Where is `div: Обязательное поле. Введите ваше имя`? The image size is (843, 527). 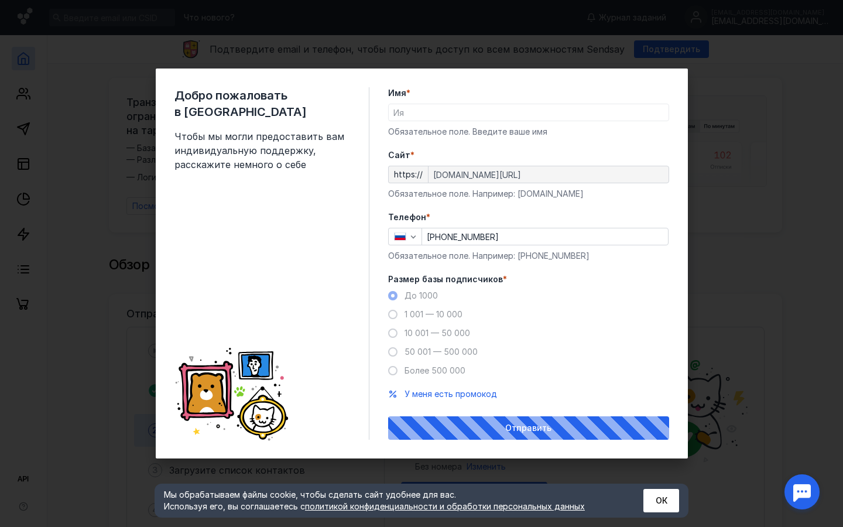
div: Обязательное поле. Введите ваше имя is located at coordinates (529, 132).